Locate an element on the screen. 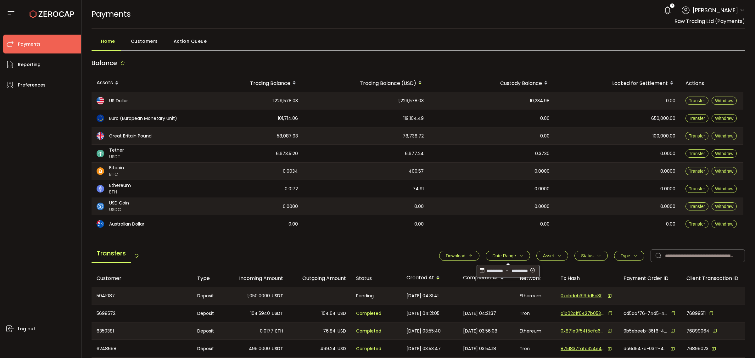 Image resolution: width=755 pixels, height=358 pixels. span: 6,673.5120 is located at coordinates (287, 154).